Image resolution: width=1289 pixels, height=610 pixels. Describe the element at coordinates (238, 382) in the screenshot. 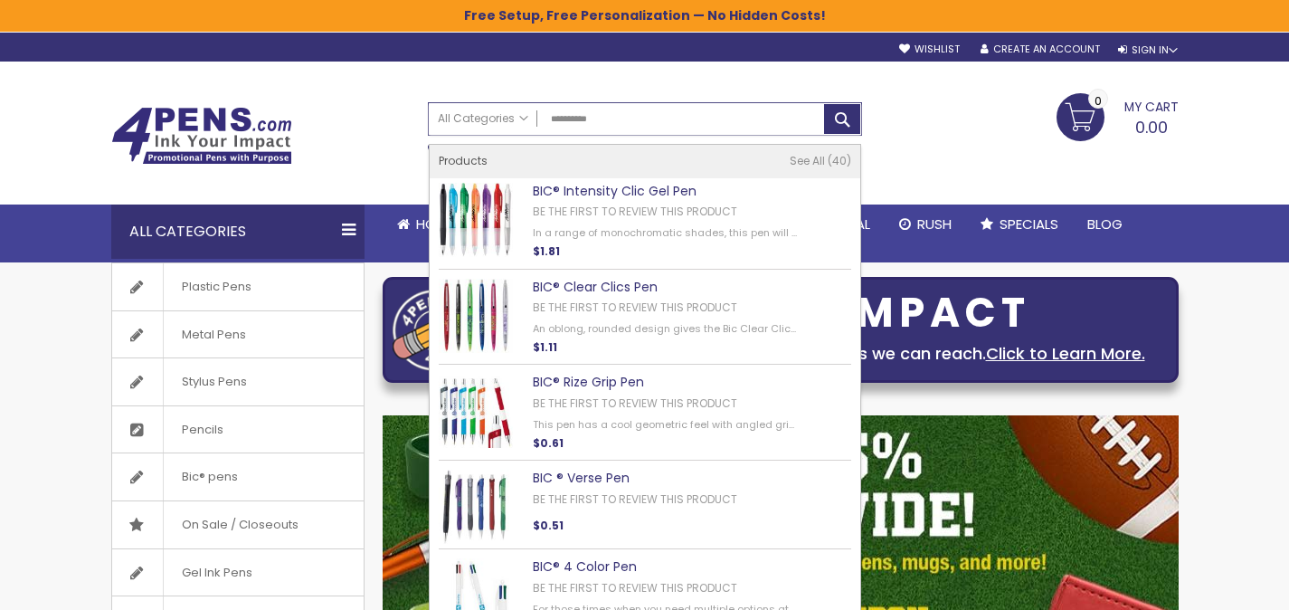

I see `a: Stylus Pens` at that location.